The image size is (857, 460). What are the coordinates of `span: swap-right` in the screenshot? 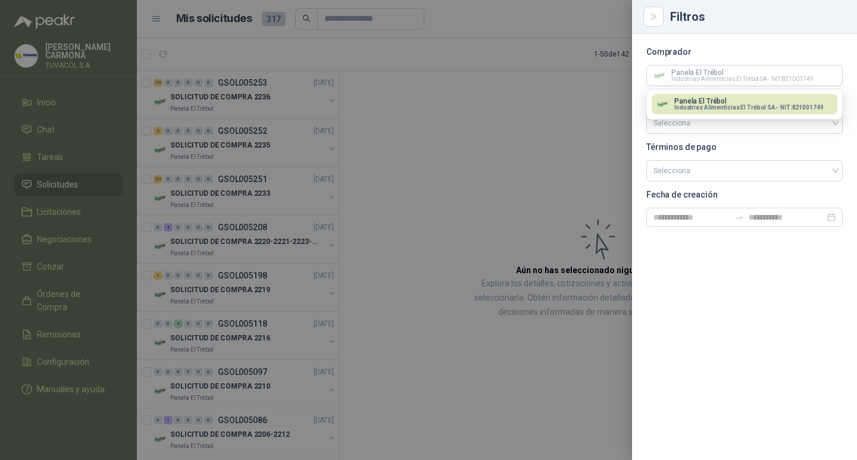 It's located at (739, 217).